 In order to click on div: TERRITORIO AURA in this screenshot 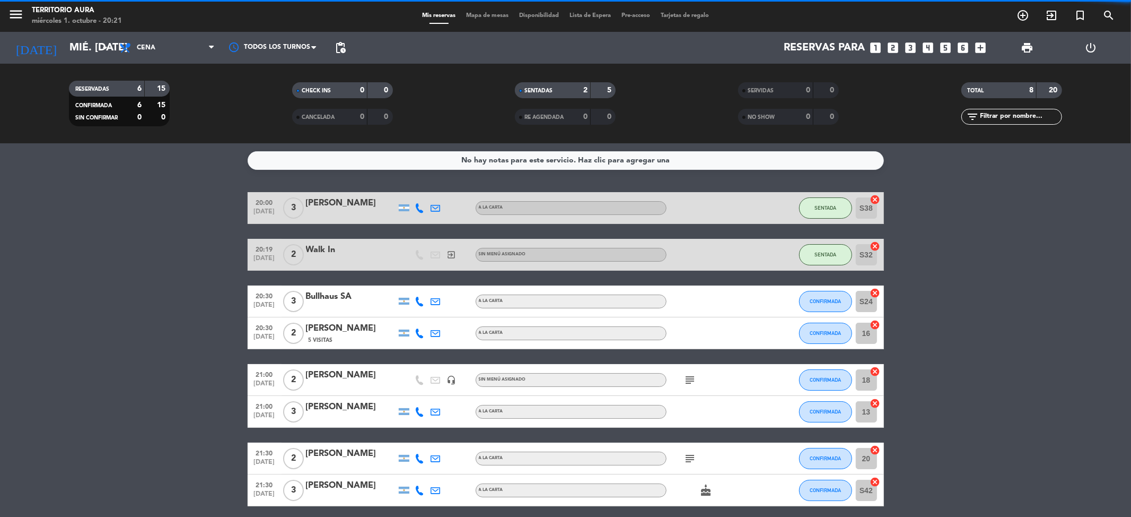, I will do `click(77, 11)`.